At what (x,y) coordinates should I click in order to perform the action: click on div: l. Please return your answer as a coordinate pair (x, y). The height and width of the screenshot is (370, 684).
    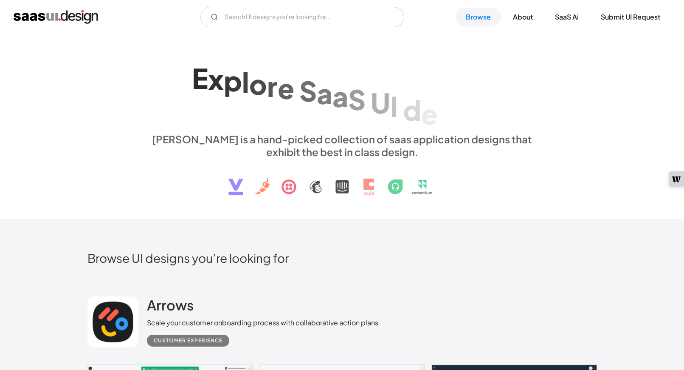
    Looking at the image, I should click on (246, 82).